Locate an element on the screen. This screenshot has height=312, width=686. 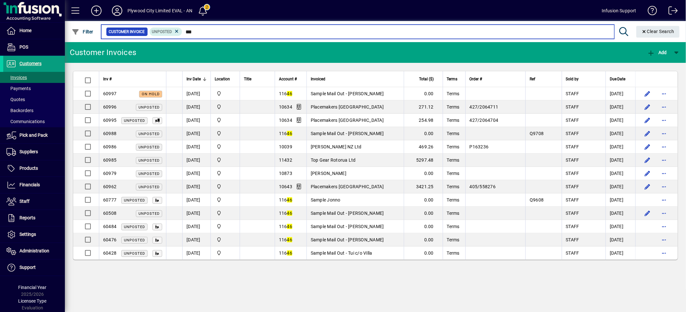
span: Products is located at coordinates (29, 168).